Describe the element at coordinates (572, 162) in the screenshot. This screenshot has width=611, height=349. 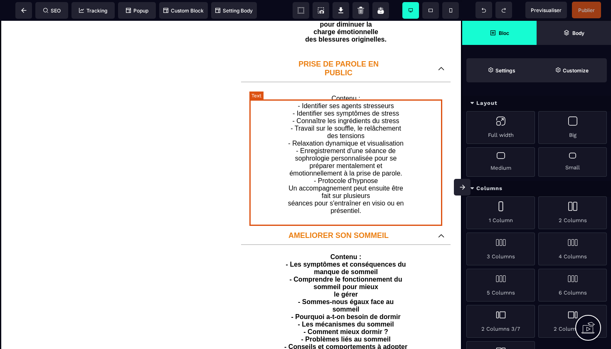
I see `div: Small` at that location.